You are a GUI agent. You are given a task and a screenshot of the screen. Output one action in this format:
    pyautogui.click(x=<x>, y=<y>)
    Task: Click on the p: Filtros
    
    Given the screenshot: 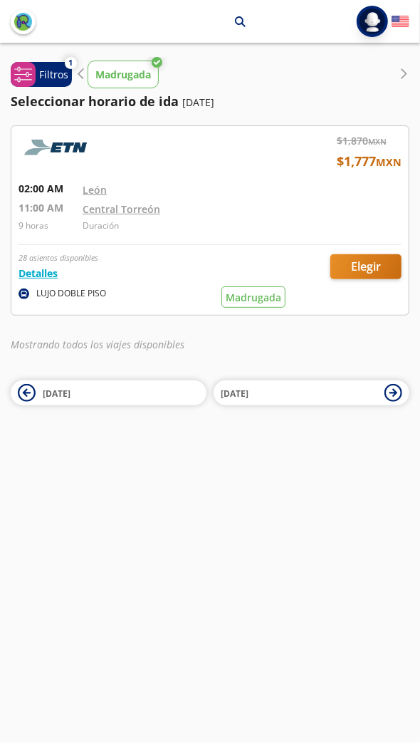 What is the action you would take?
    pyautogui.click(x=53, y=74)
    